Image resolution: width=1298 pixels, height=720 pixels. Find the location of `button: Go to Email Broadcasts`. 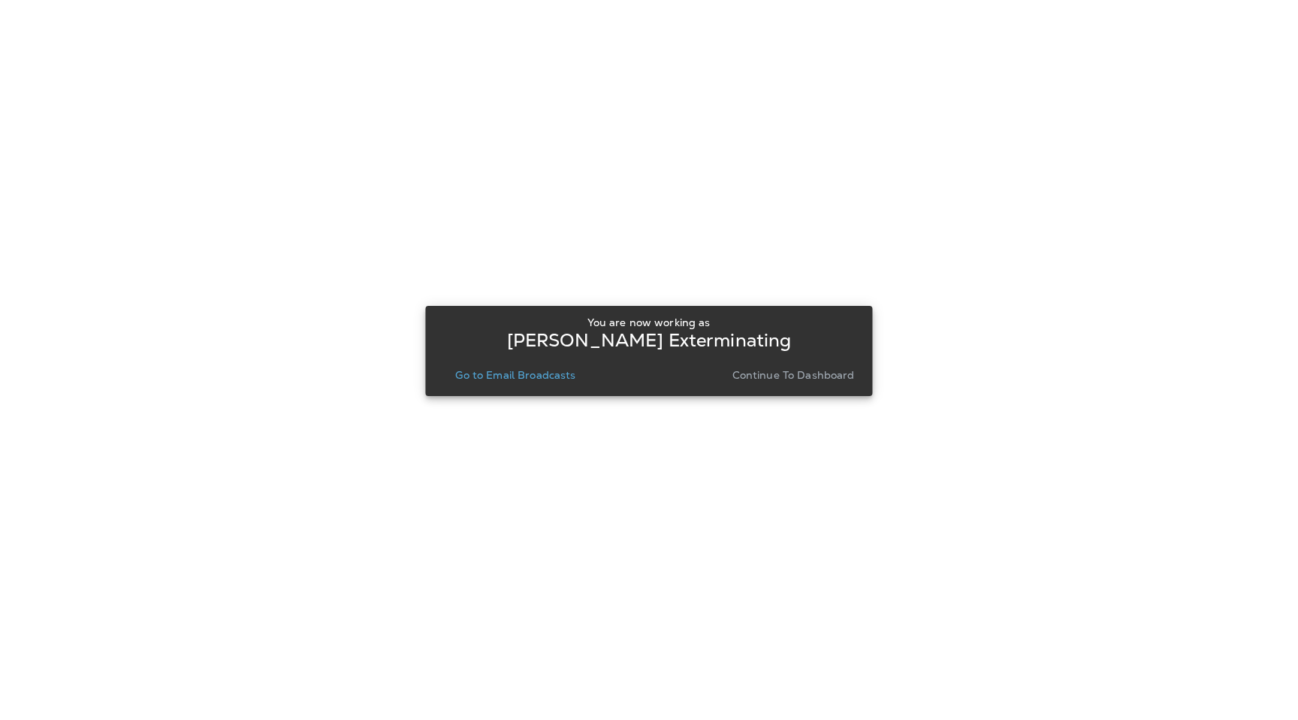

button: Go to Email Broadcasts is located at coordinates (515, 375).